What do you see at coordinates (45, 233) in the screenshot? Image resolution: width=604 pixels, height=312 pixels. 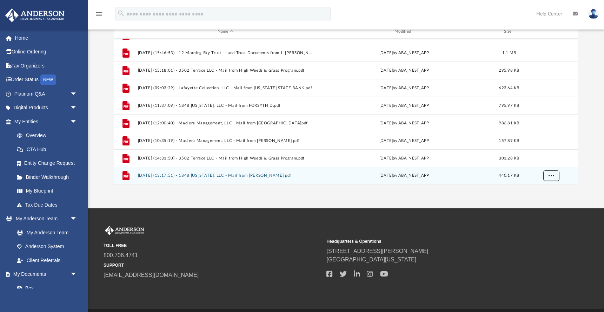 I see `a: My Anderson Team` at bounding box center [45, 233].